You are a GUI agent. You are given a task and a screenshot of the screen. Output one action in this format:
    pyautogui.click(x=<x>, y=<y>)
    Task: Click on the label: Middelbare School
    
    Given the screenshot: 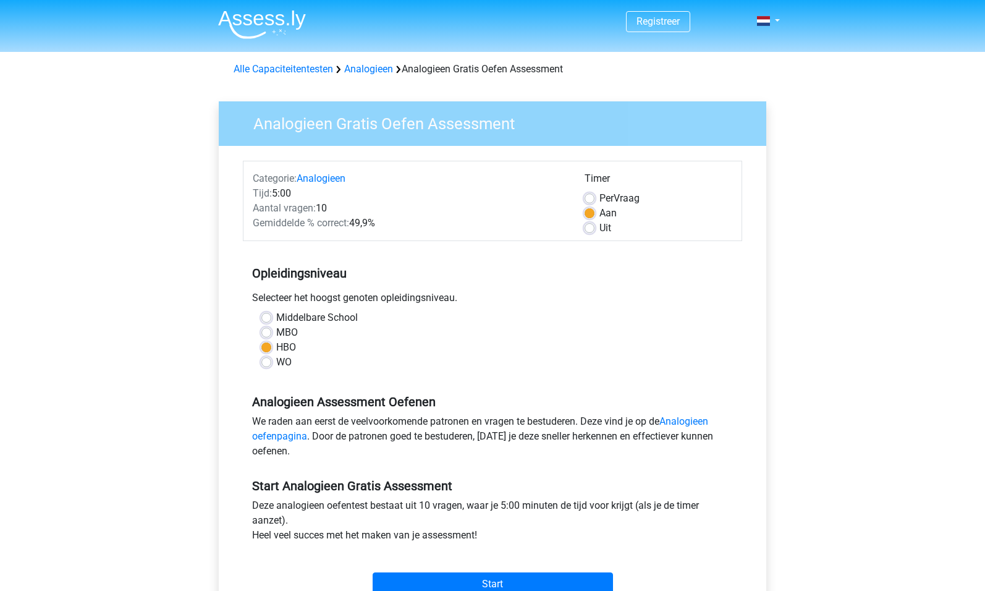 What is the action you would take?
    pyautogui.click(x=317, y=318)
    